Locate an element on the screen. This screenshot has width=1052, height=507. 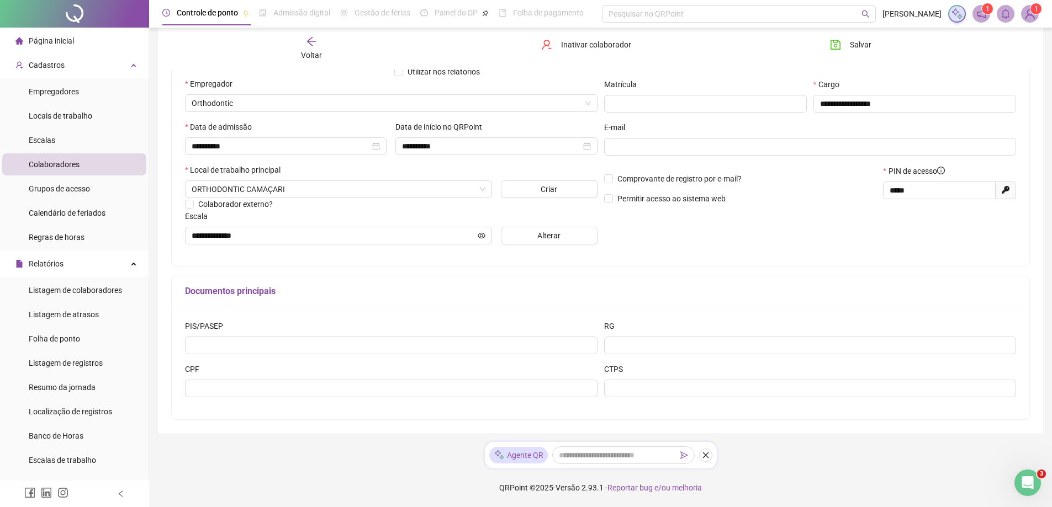
span: Salvador, Bahia, Brazil is located at coordinates (338, 189).